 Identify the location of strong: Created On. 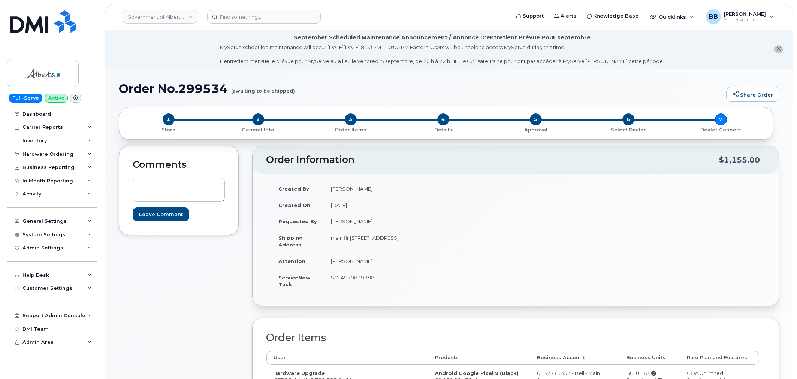
(294, 205).